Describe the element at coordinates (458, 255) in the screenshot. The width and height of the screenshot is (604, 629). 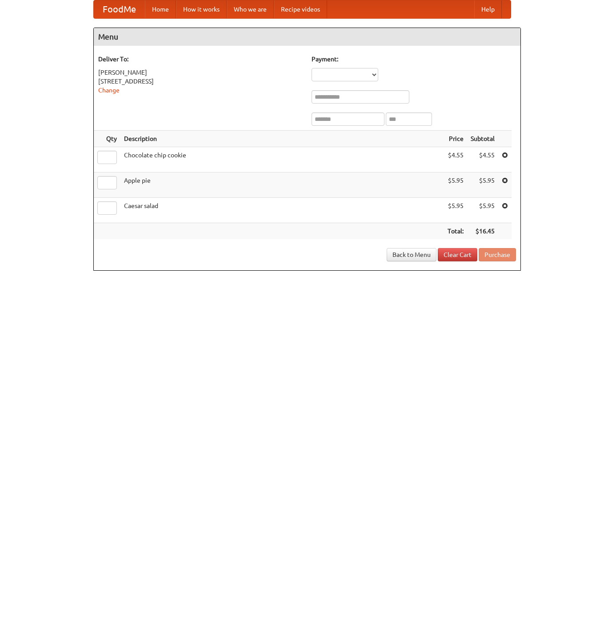
I see `a: Clear Cart` at that location.